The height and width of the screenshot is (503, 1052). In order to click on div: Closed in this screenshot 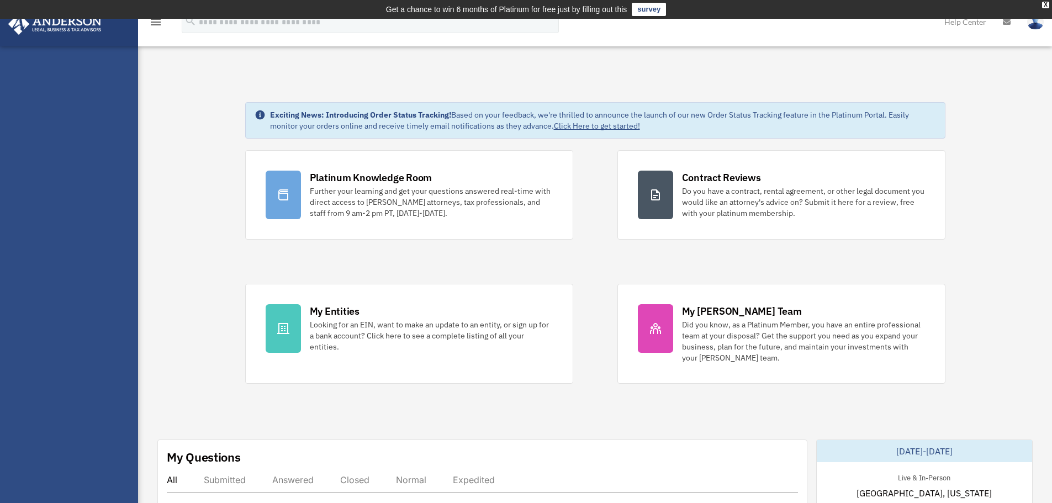, I will do `click(355, 480)`.